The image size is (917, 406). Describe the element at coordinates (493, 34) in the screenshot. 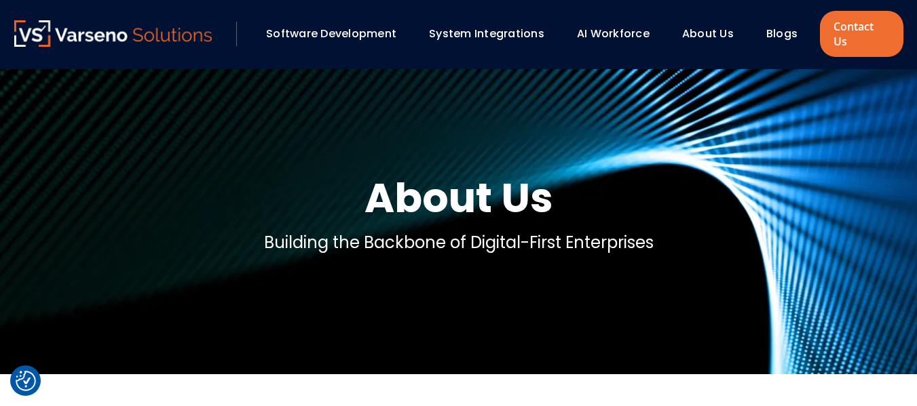

I see `div: System Integrations` at that location.